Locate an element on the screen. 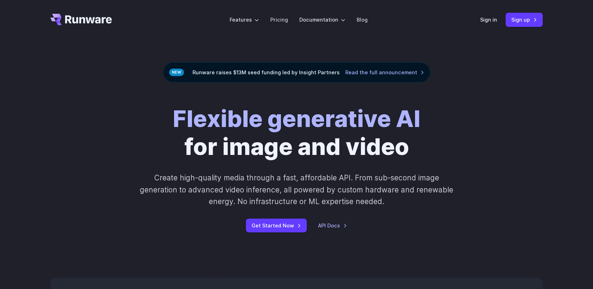 The image size is (593, 289). a: Read the full announcement is located at coordinates (385, 72).